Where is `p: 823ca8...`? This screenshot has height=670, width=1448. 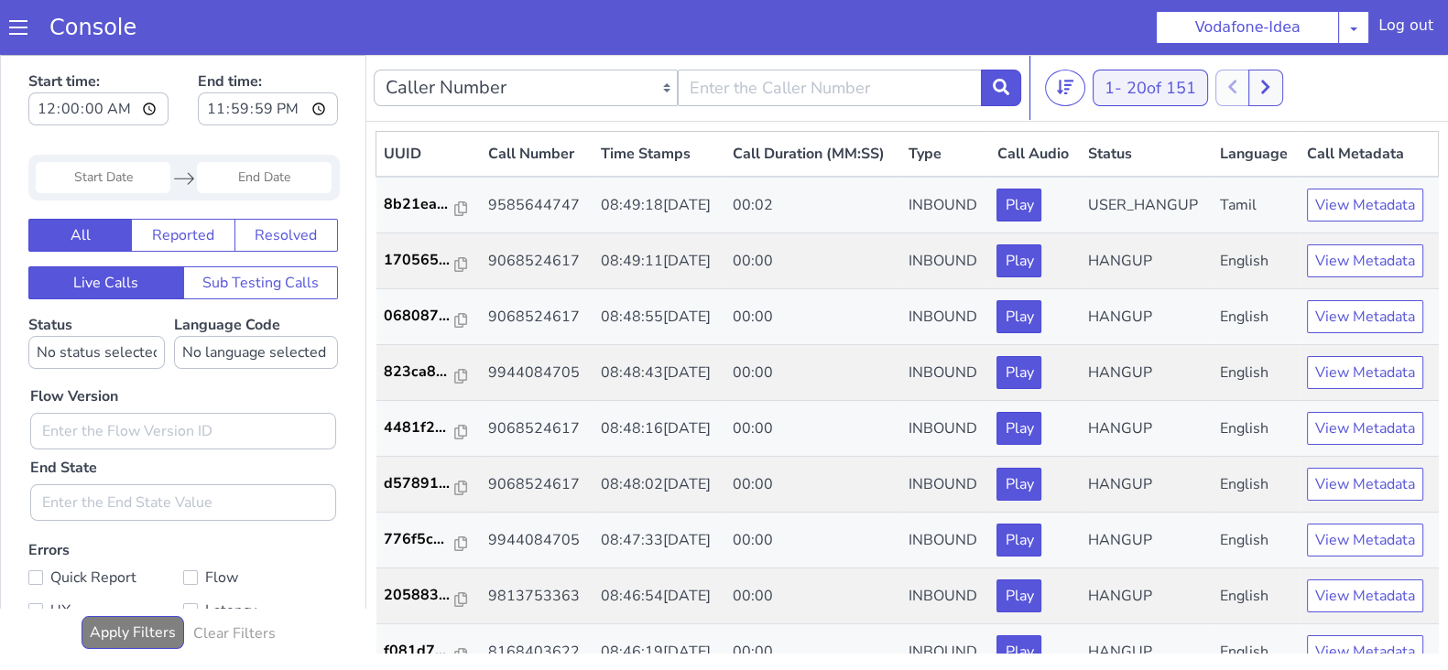
p: 823ca8... is located at coordinates (419, 317).